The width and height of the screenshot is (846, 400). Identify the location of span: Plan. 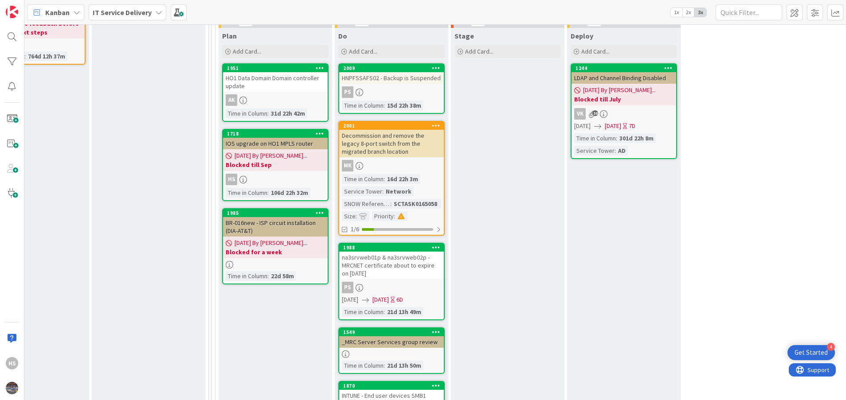
(229, 36).